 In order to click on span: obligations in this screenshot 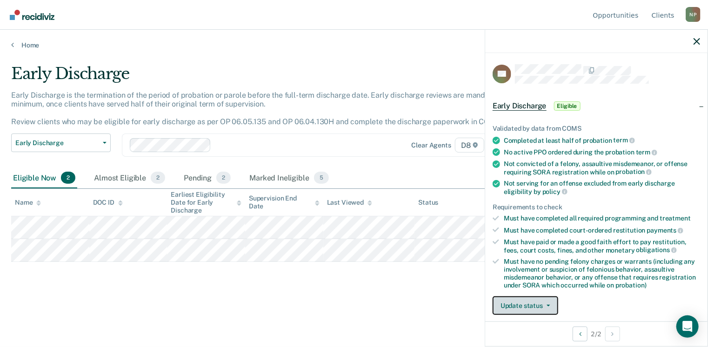, I will do `click(657, 250)`.